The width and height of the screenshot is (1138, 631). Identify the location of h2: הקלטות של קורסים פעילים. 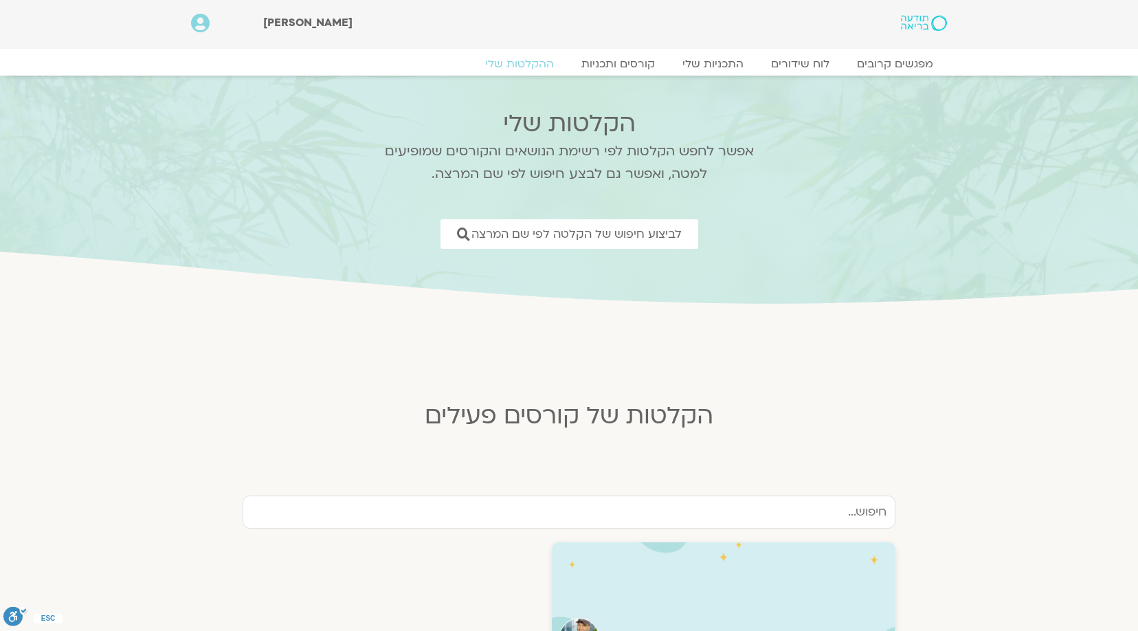
(569, 416).